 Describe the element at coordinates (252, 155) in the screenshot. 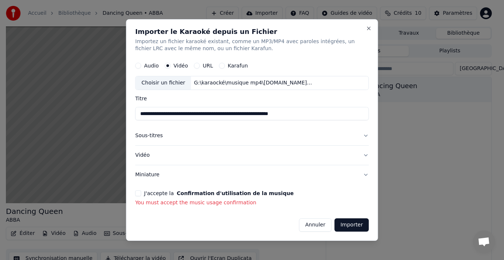

I see `button: Vidéo` at that location.